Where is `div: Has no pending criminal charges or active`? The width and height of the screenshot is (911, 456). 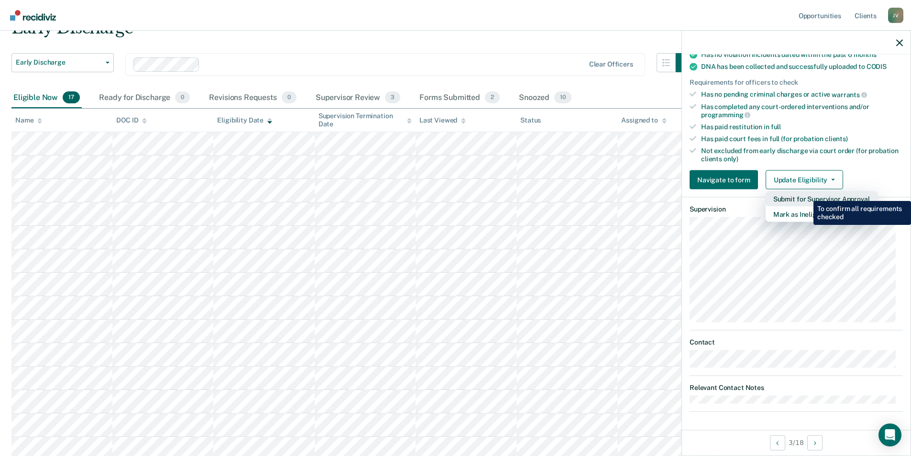 div: Has no pending criminal charges or active is located at coordinates (802, 95).